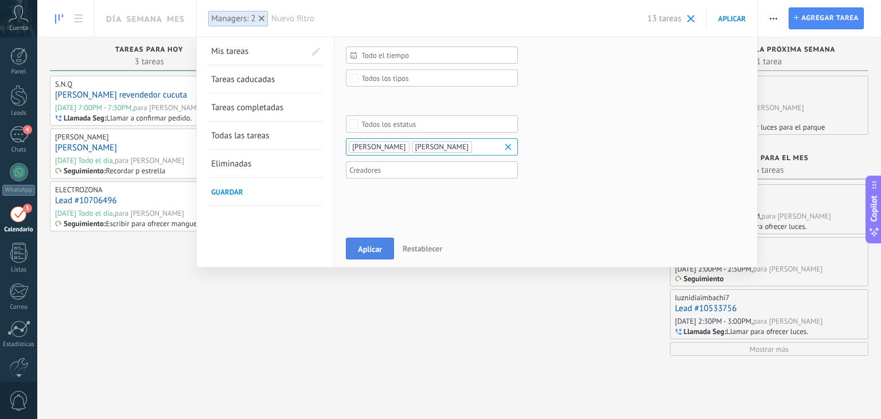  I want to click on div: Calendario, so click(19, 230).